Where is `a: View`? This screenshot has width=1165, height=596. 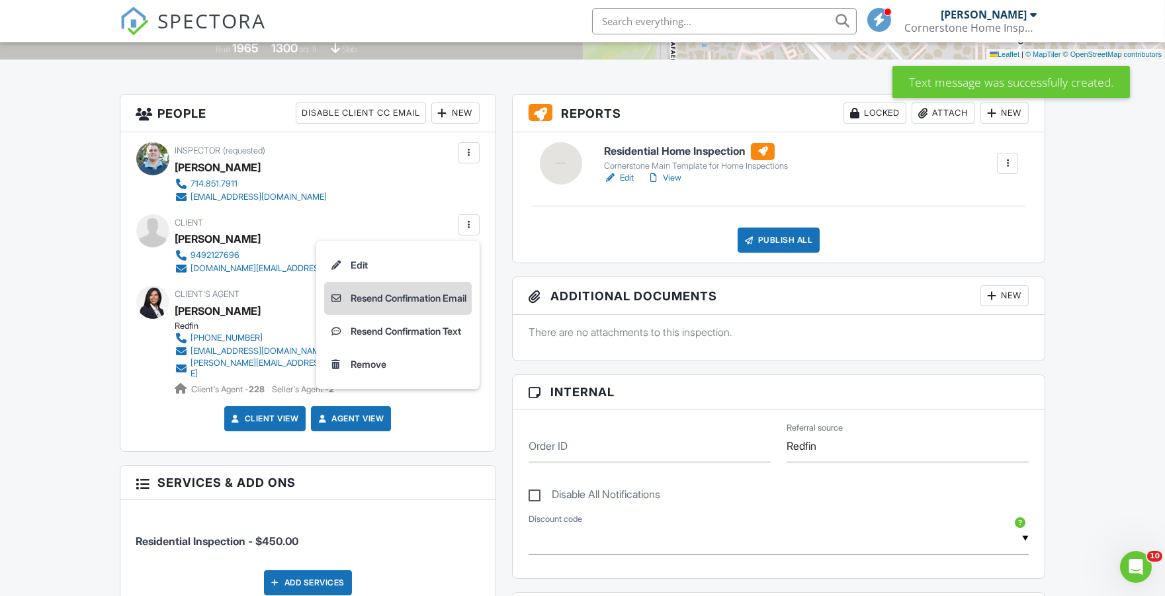 a: View is located at coordinates (664, 178).